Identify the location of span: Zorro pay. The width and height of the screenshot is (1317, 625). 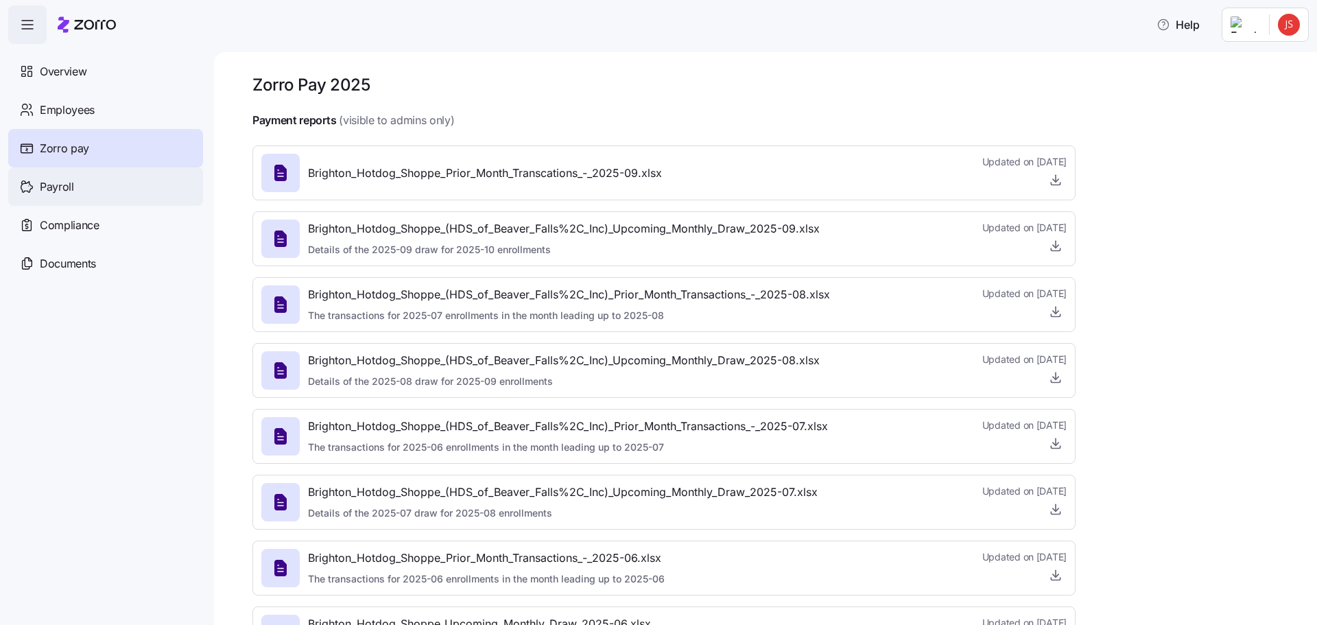
(64, 148).